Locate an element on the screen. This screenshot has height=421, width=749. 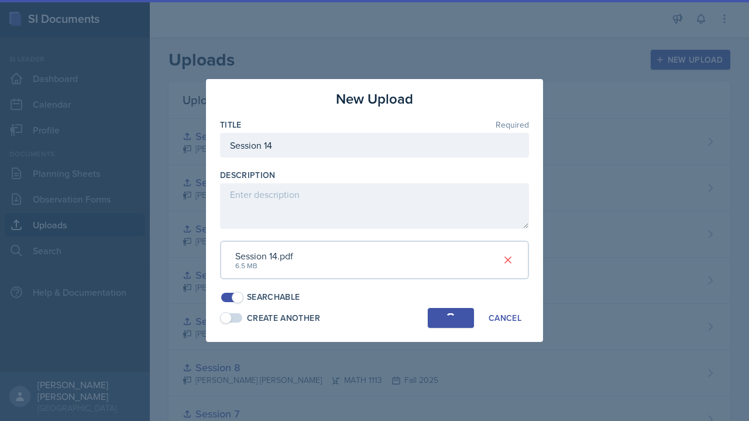
div: Searchable is located at coordinates (273, 297).